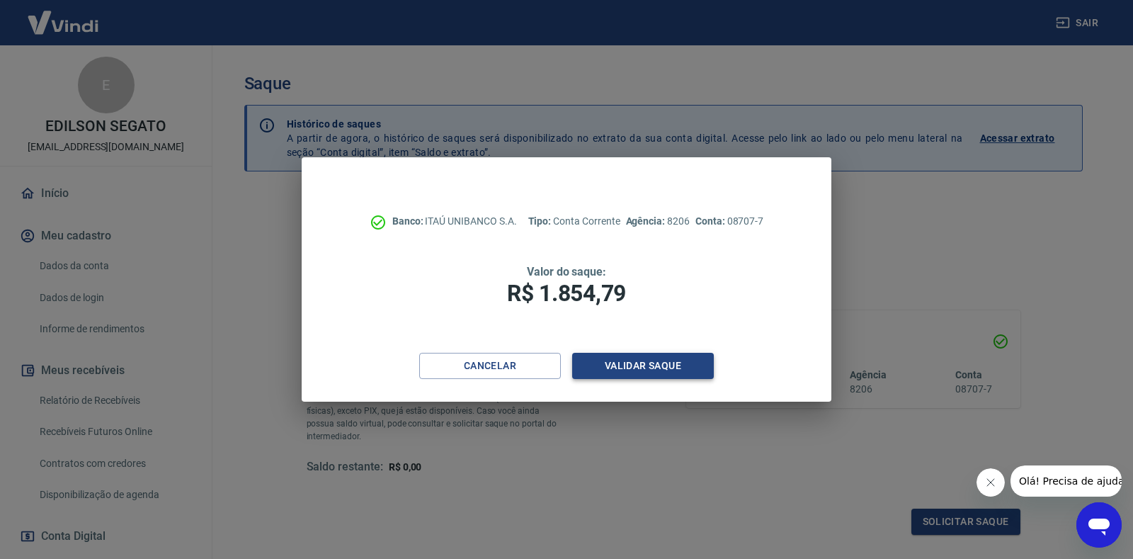 The width and height of the screenshot is (1133, 559). Describe the element at coordinates (729, 221) in the screenshot. I see `p: 08707-7` at that location.